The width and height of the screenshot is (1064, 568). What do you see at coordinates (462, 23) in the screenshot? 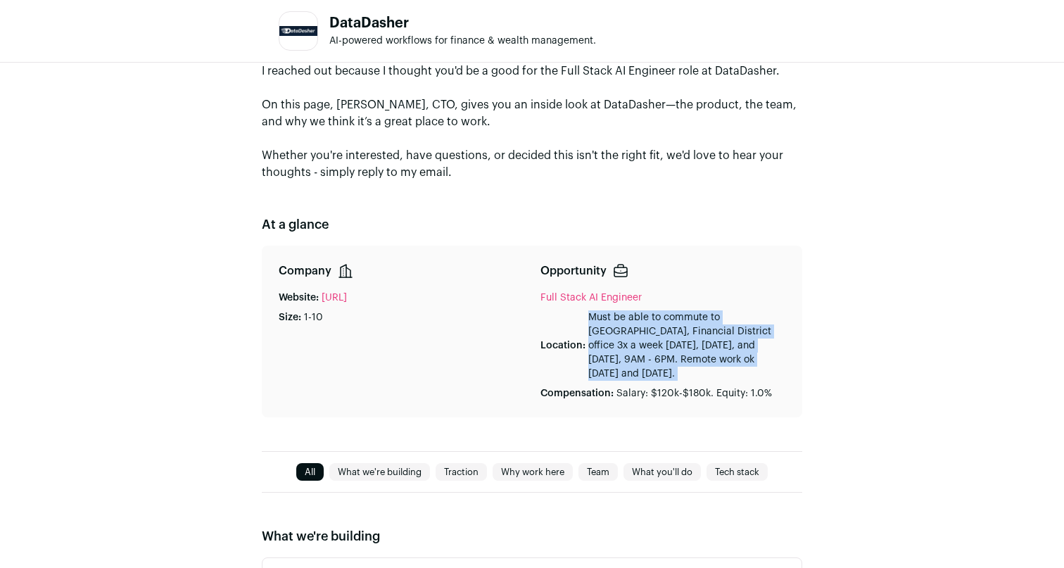
I see `h1: DataDasher` at bounding box center [462, 23].